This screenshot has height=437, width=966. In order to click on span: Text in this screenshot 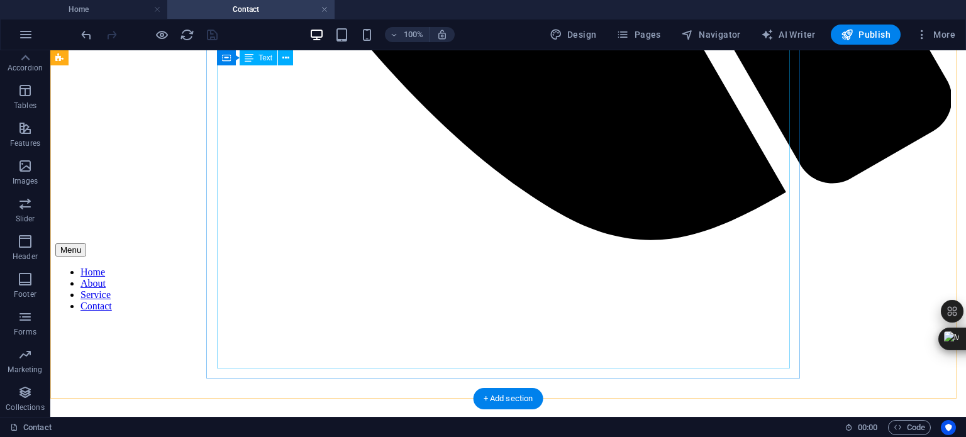, I will do `click(265, 58)`.